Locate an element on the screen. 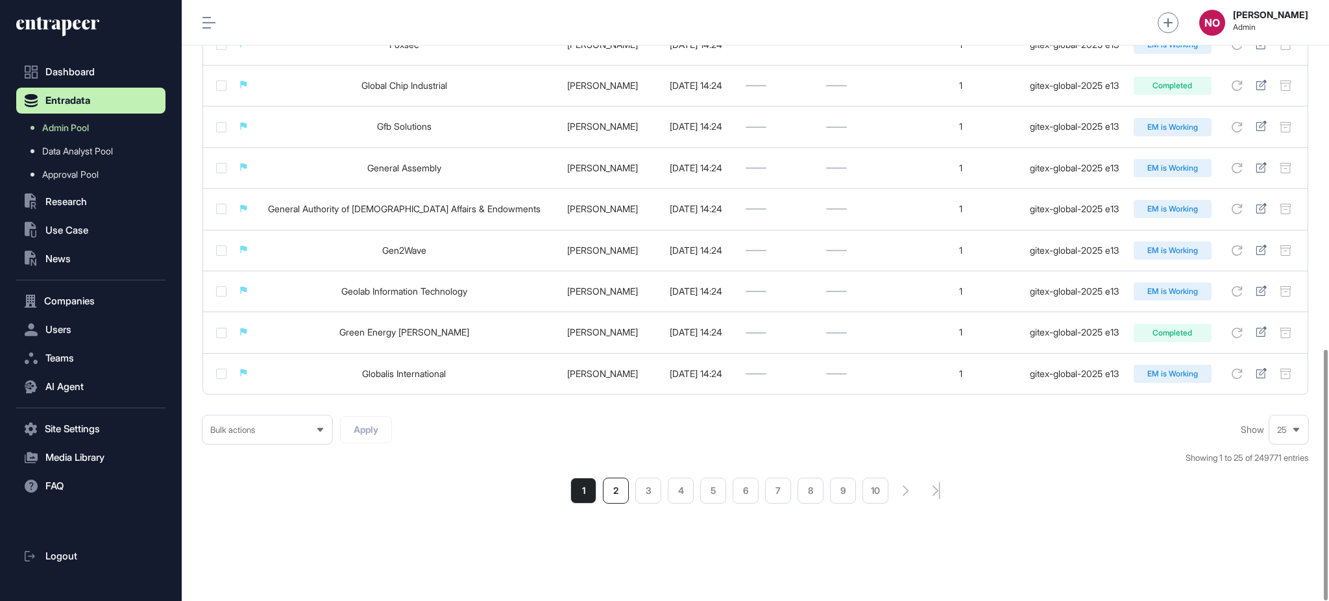 Image resolution: width=1329 pixels, height=601 pixels. li: 4 is located at coordinates (681, 491).